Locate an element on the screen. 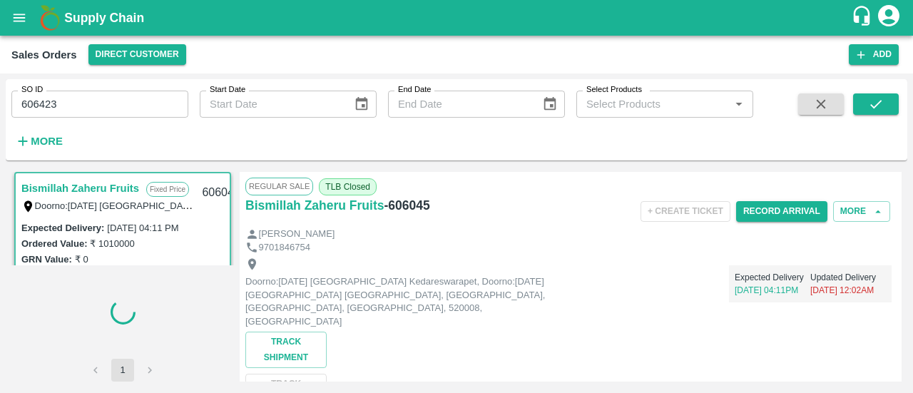 The width and height of the screenshot is (913, 393). p: 9701846754 is located at coordinates (285, 248).